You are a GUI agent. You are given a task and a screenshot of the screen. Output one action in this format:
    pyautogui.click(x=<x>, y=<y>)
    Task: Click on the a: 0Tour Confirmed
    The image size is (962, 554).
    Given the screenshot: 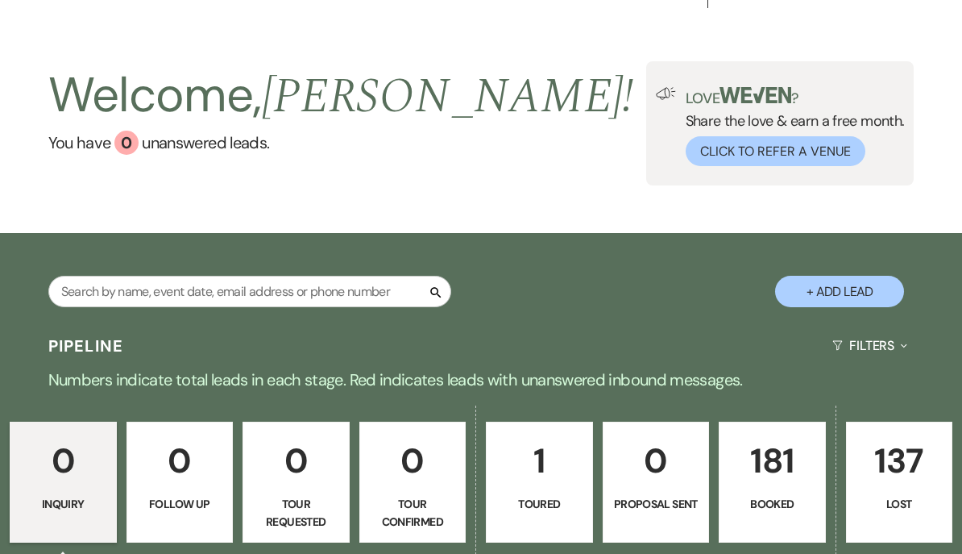 What is the action you would take?
    pyautogui.click(x=413, y=482)
    